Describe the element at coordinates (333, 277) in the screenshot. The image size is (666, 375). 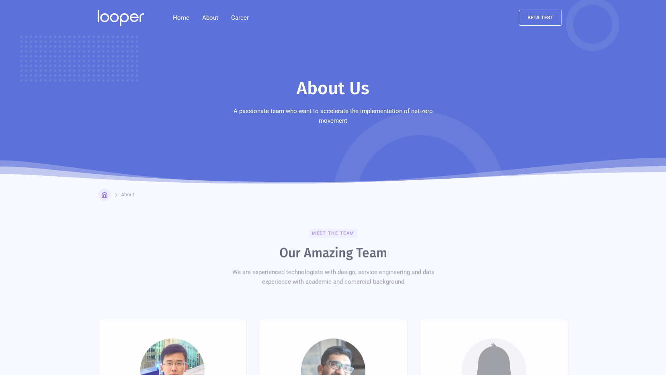
I see `div: We are experienced technologists with design, service engineering and data experience with academ...` at that location.